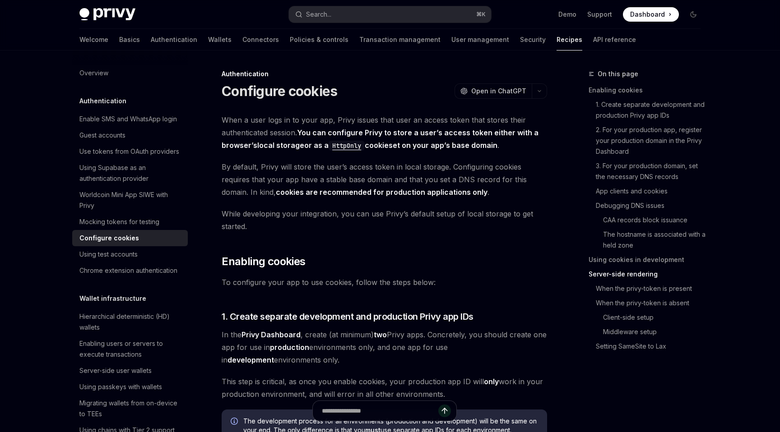 This screenshot has width=780, height=432. Describe the element at coordinates (652, 110) in the screenshot. I see `a: 1. Create separate development and production Privy app IDs` at that location.